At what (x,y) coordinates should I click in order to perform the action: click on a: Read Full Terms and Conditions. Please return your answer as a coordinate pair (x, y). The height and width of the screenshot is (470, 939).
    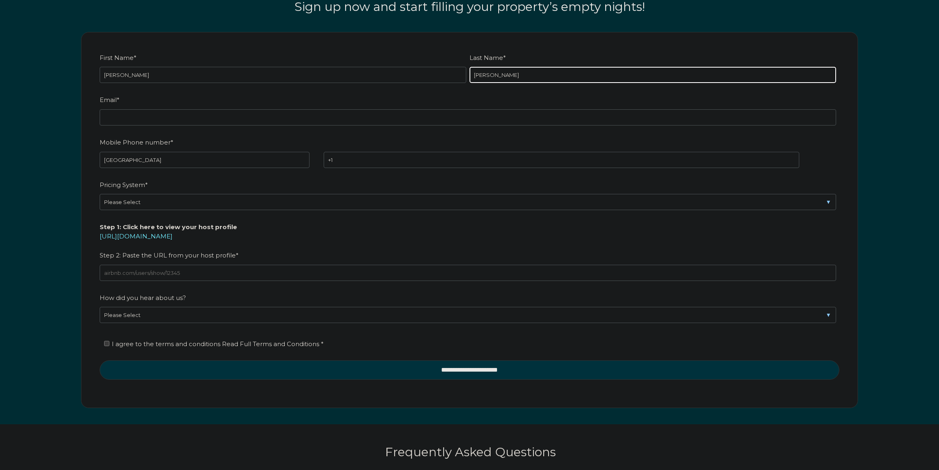
    Looking at the image, I should click on (271, 344).